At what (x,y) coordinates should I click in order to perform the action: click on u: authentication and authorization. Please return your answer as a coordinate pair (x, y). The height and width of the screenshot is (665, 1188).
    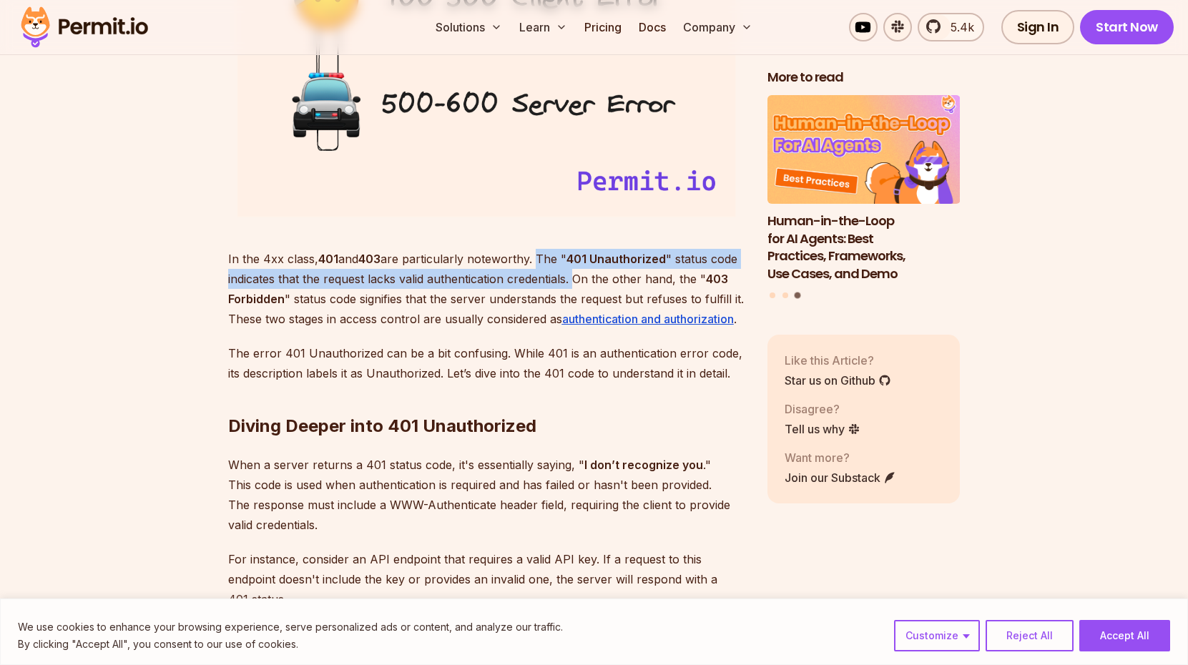
    Looking at the image, I should click on (648, 319).